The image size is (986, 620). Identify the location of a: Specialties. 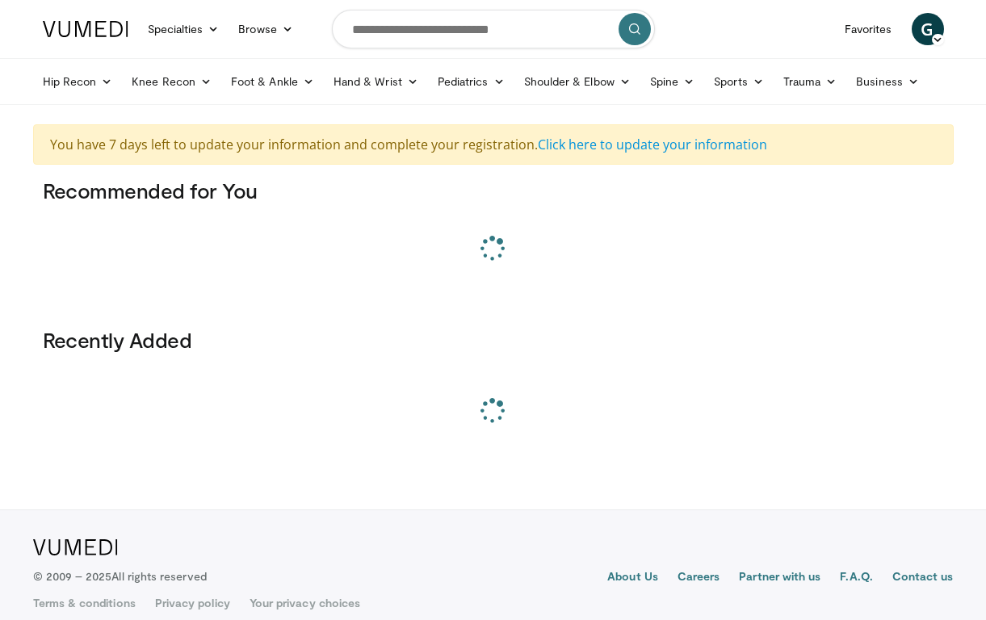
(183, 29).